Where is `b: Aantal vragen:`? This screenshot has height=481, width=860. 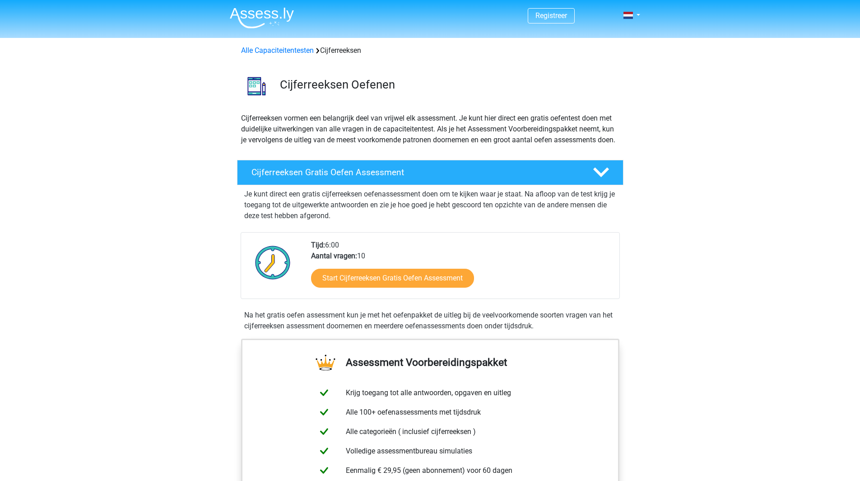 b: Aantal vragen: is located at coordinates (334, 256).